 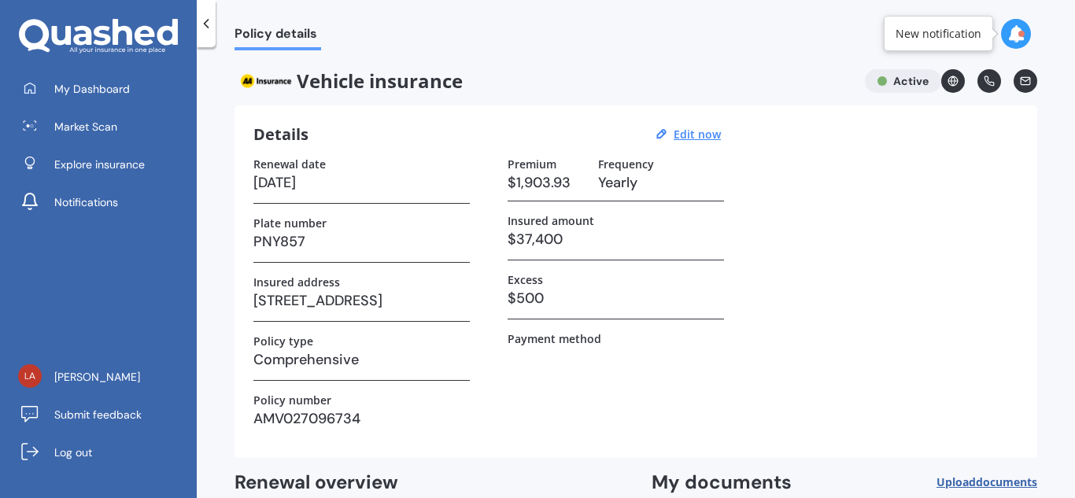 I want to click on label: Payment method, so click(x=554, y=338).